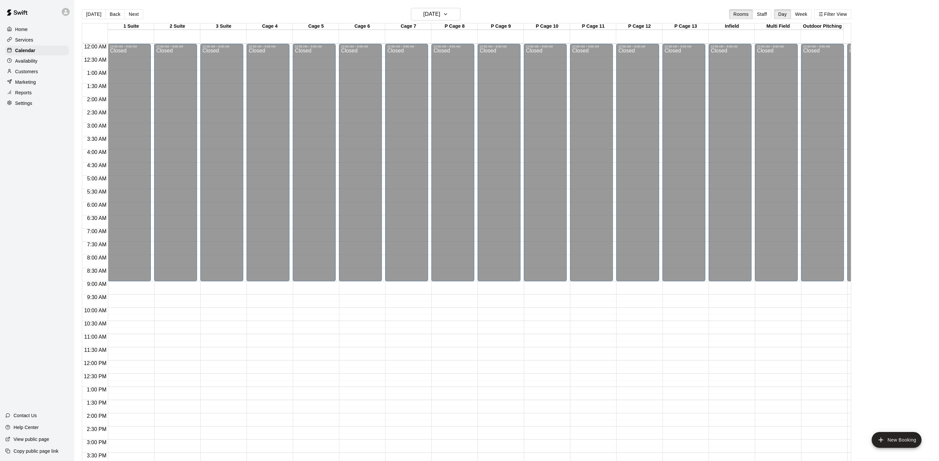 The image size is (939, 461). I want to click on button: Week, so click(801, 14).